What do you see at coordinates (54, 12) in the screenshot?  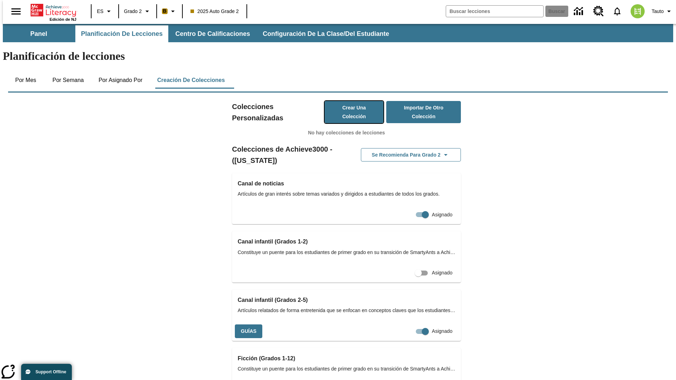 I see `div: Portada` at bounding box center [54, 12].